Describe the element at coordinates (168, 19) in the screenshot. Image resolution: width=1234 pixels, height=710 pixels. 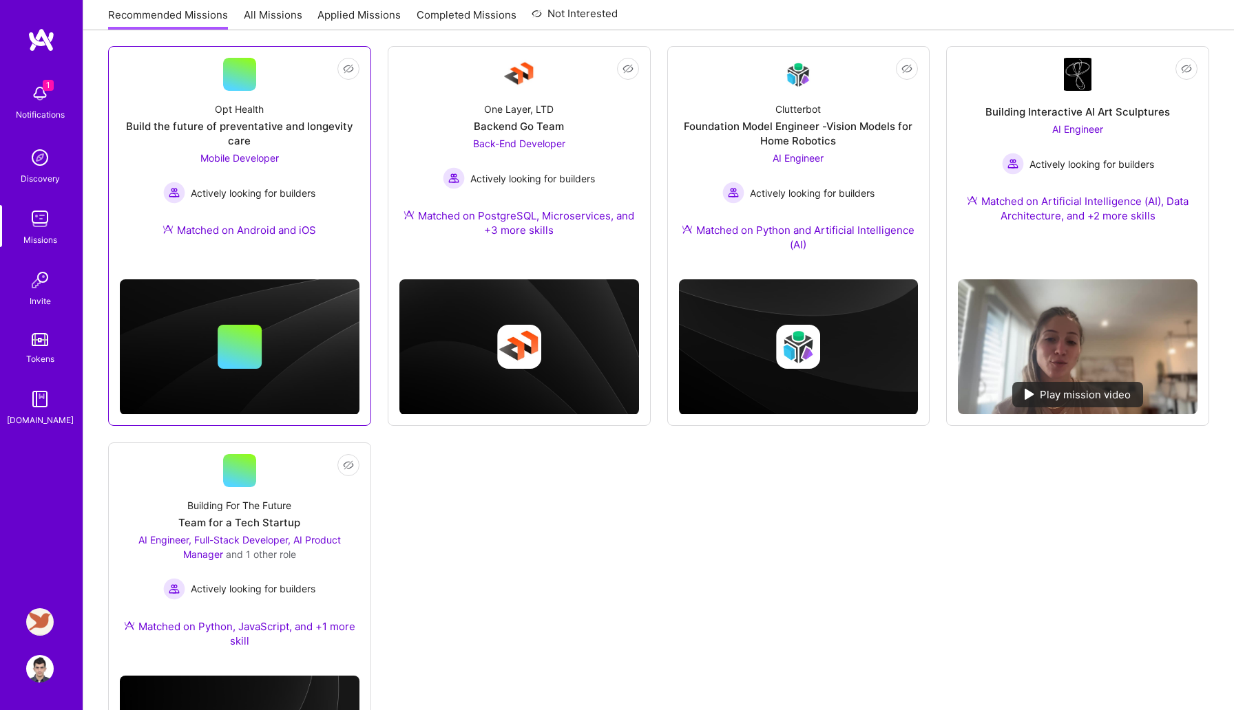
I see `a: Recommended Missions` at that location.